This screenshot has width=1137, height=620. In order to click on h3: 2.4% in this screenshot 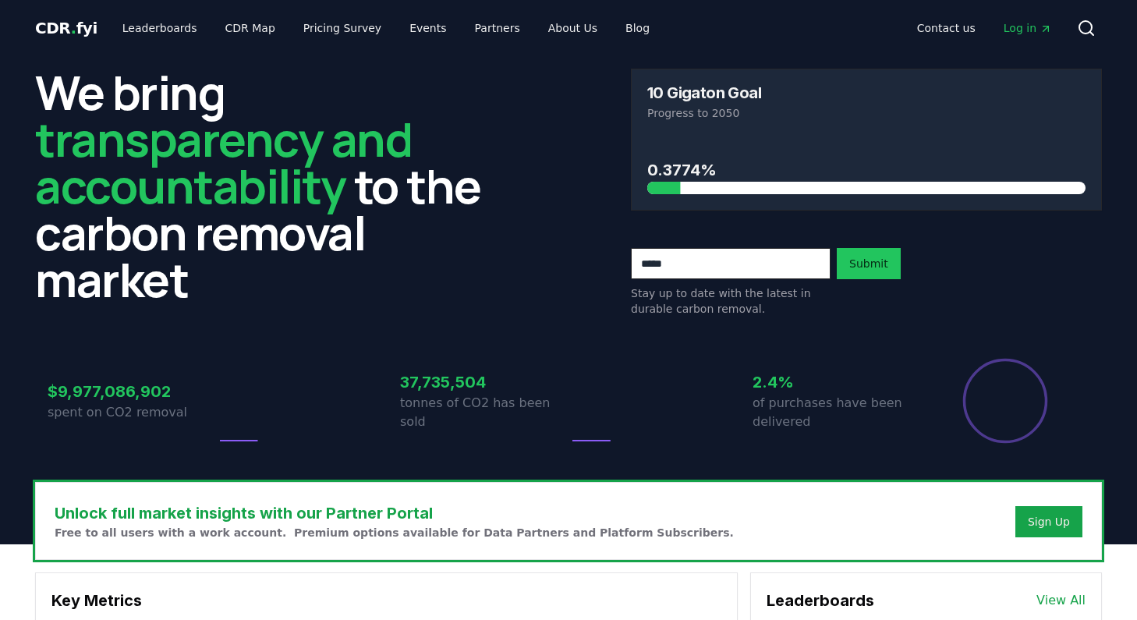, I will do `click(837, 382)`.